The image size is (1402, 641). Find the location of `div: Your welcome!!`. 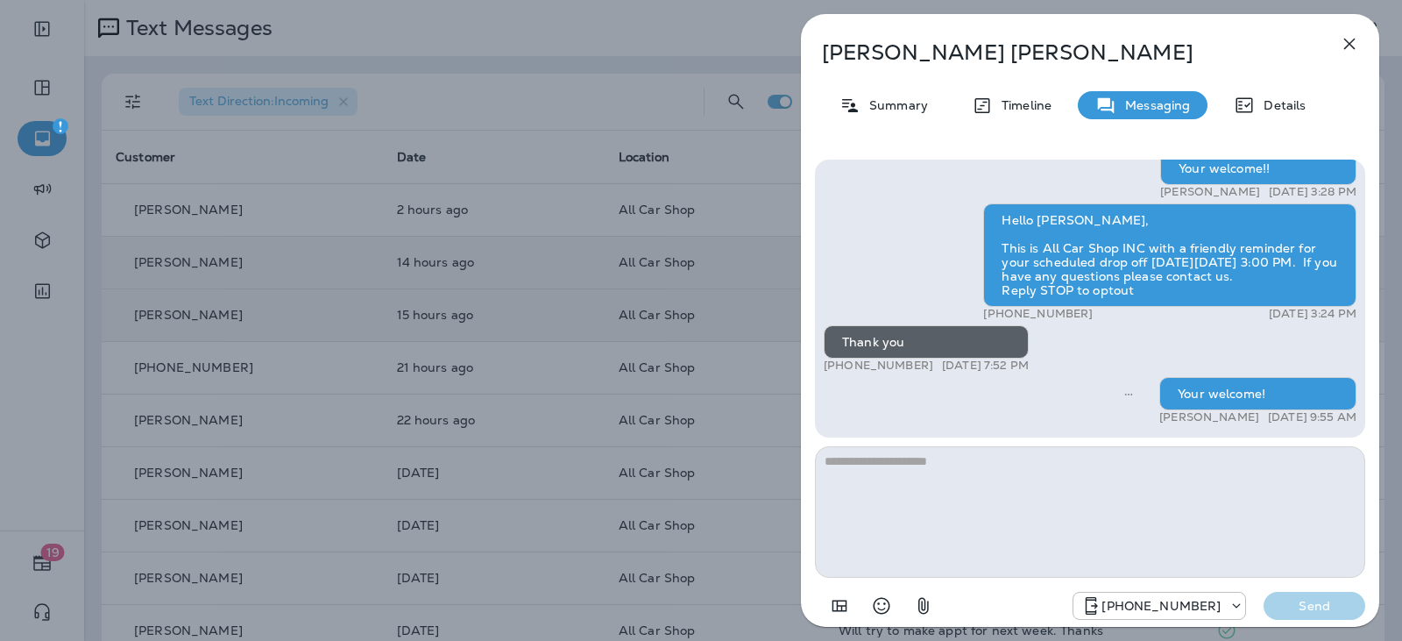

div: Your welcome!! is located at coordinates (1259, 168).